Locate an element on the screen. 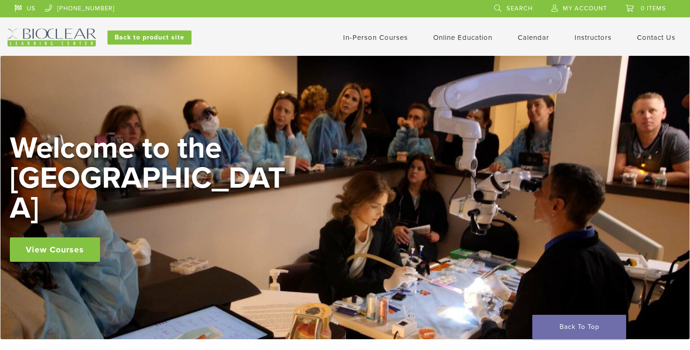  img: Bioclear is located at coordinates (52, 38).